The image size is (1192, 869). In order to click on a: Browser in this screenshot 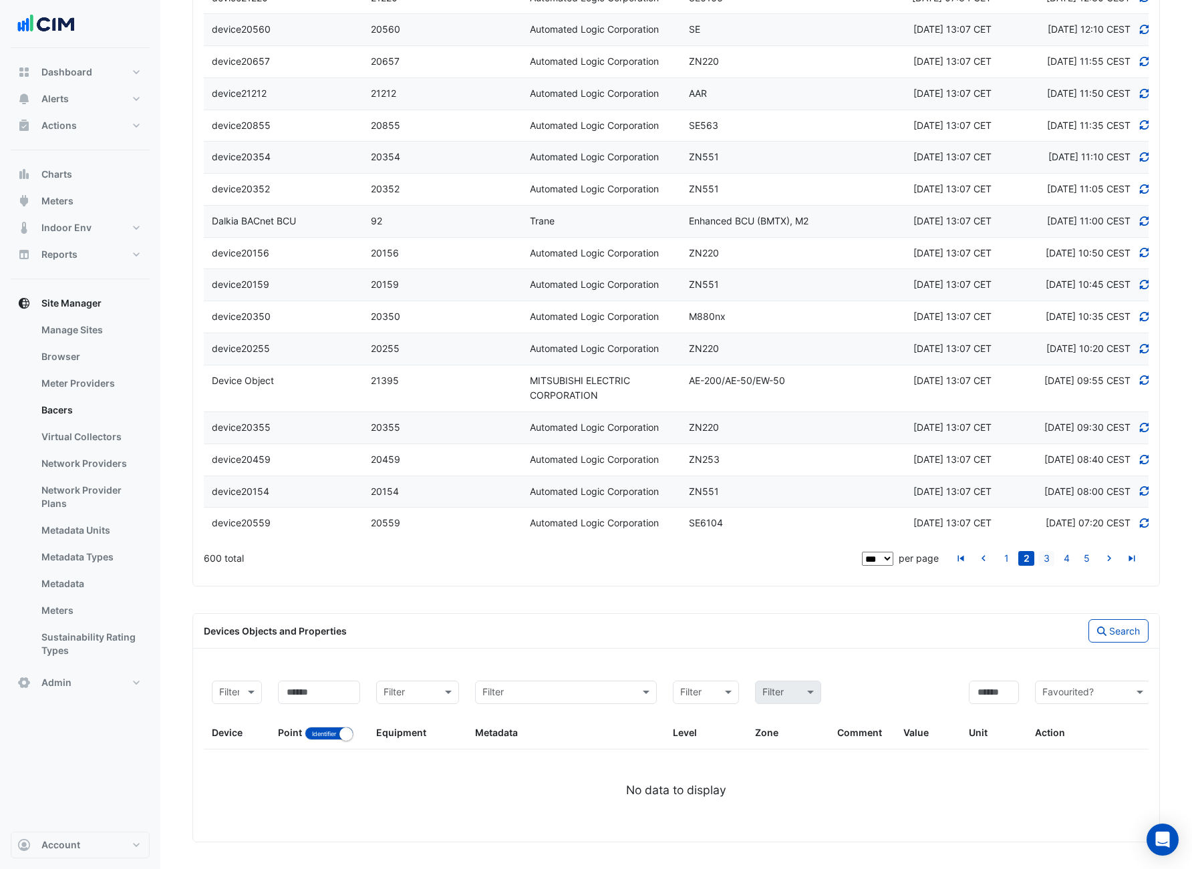, I will do `click(90, 357)`.